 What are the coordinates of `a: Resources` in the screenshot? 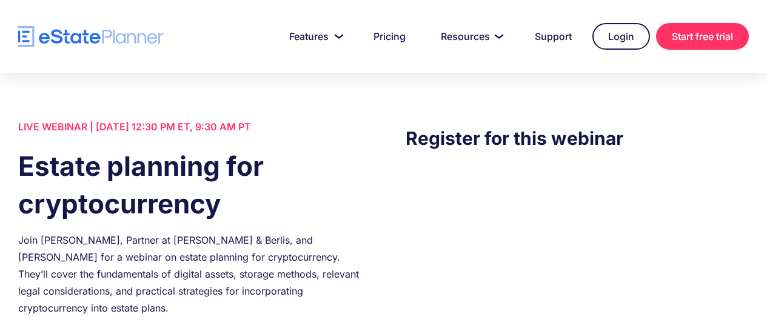 It's located at (470, 36).